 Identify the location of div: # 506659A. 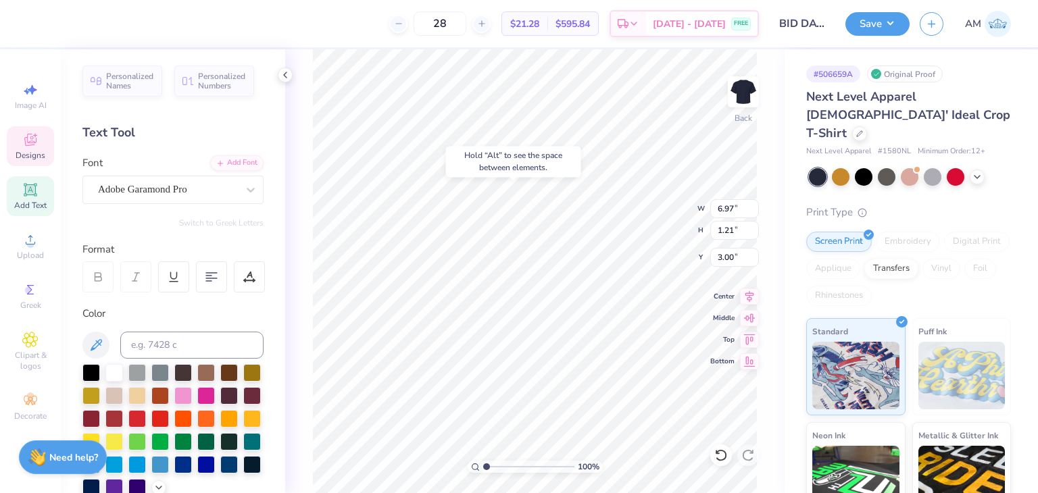
(833, 74).